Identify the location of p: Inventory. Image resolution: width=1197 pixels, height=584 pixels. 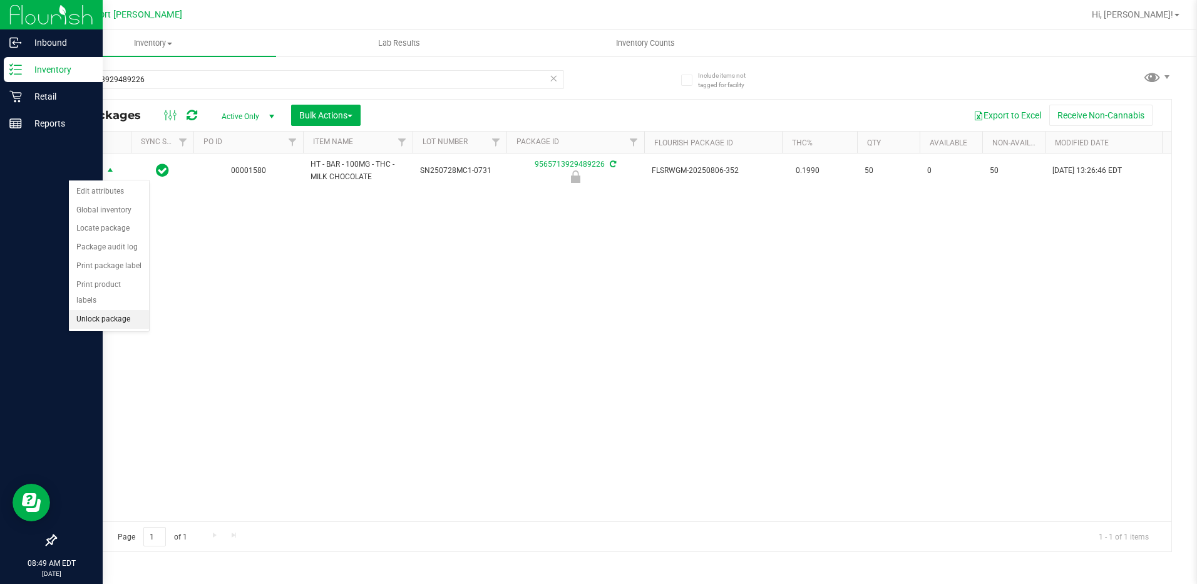
(59, 70).